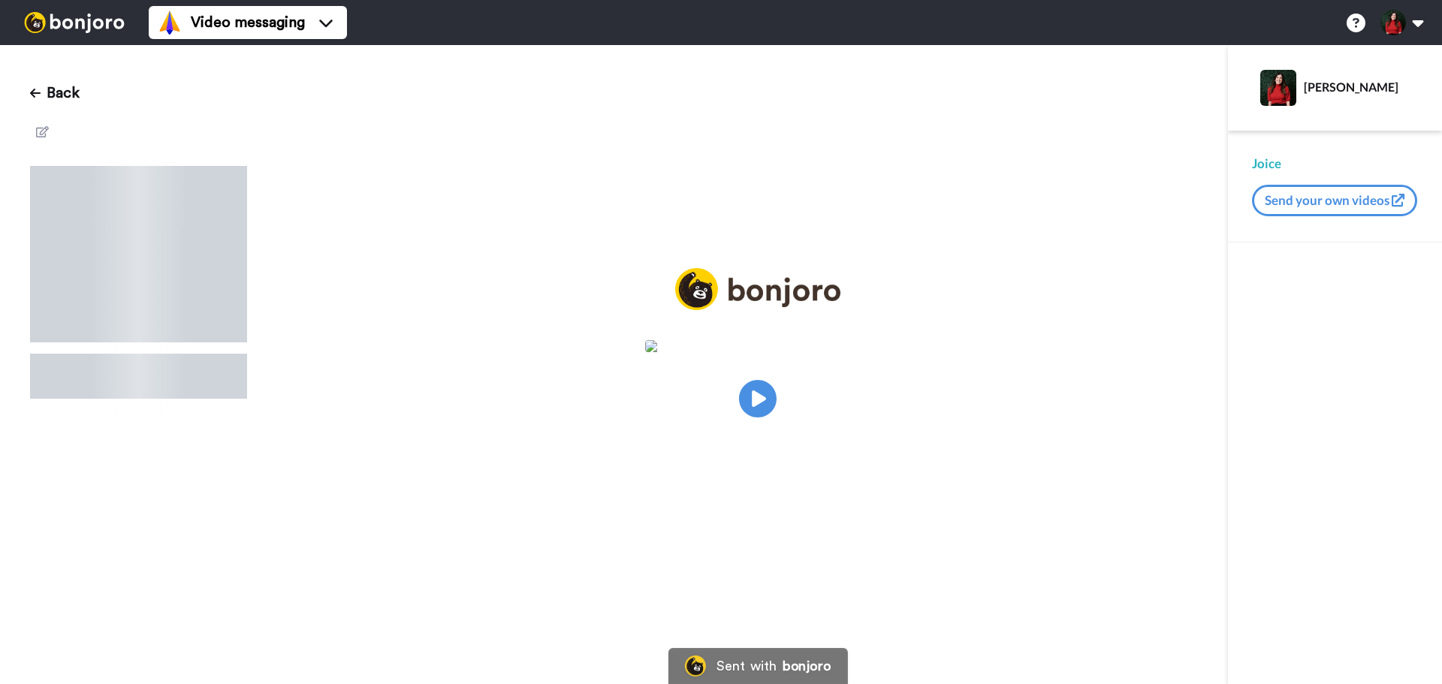  Describe the element at coordinates (747, 666) in the screenshot. I see `div: Sent with` at that location.